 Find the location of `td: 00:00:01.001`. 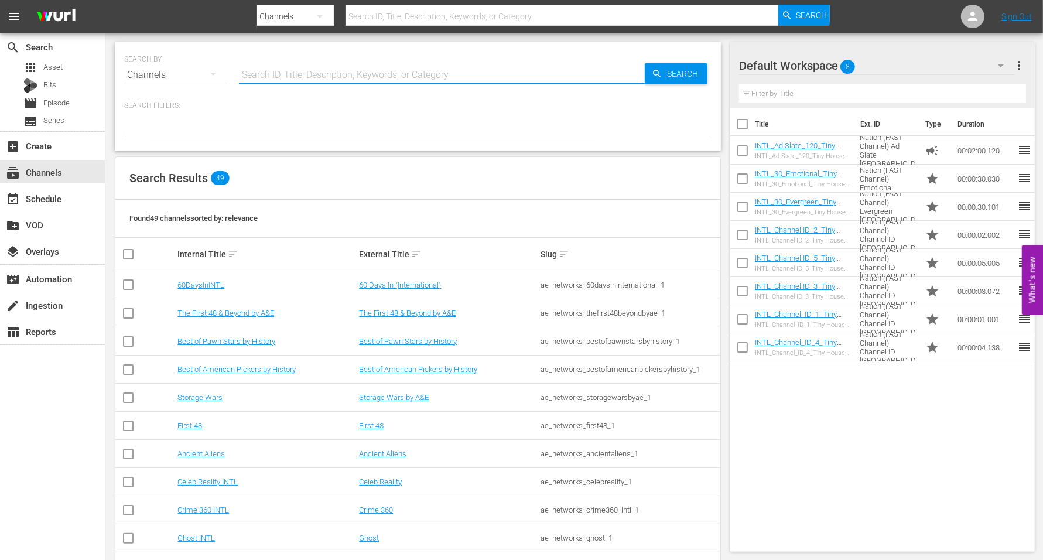

td: 00:00:01.001 is located at coordinates (985, 319).